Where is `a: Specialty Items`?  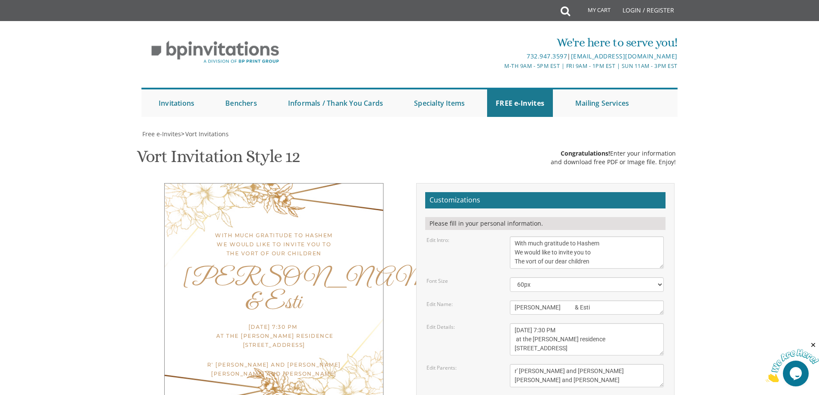 a: Specialty Items is located at coordinates (440, 103).